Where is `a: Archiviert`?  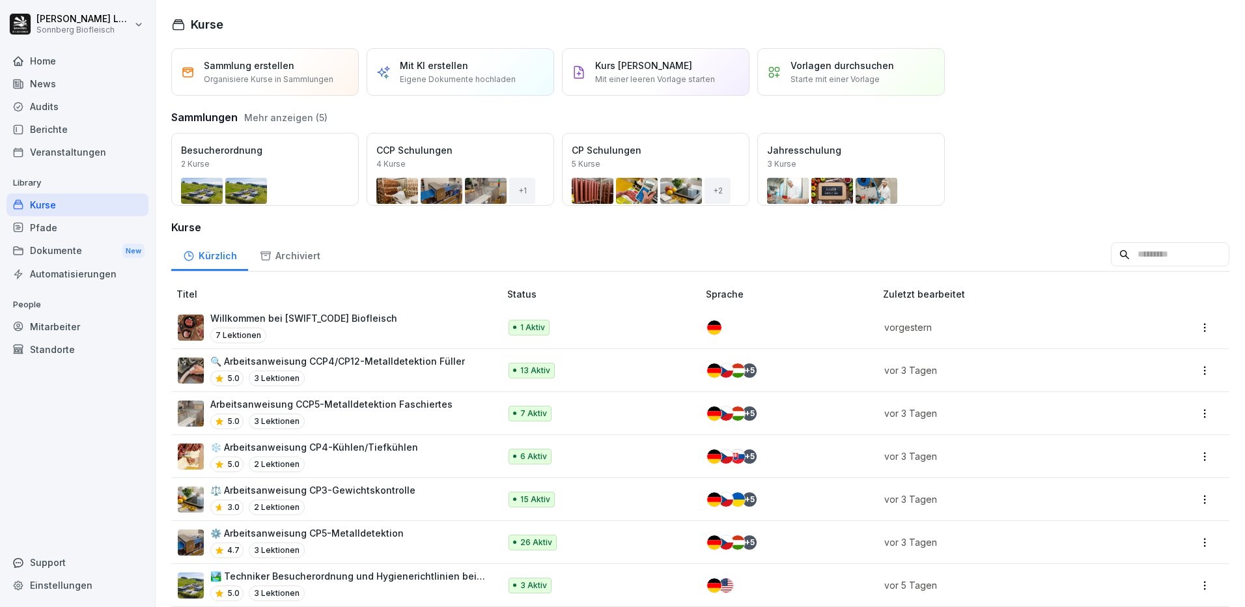 a: Archiviert is located at coordinates (290, 254).